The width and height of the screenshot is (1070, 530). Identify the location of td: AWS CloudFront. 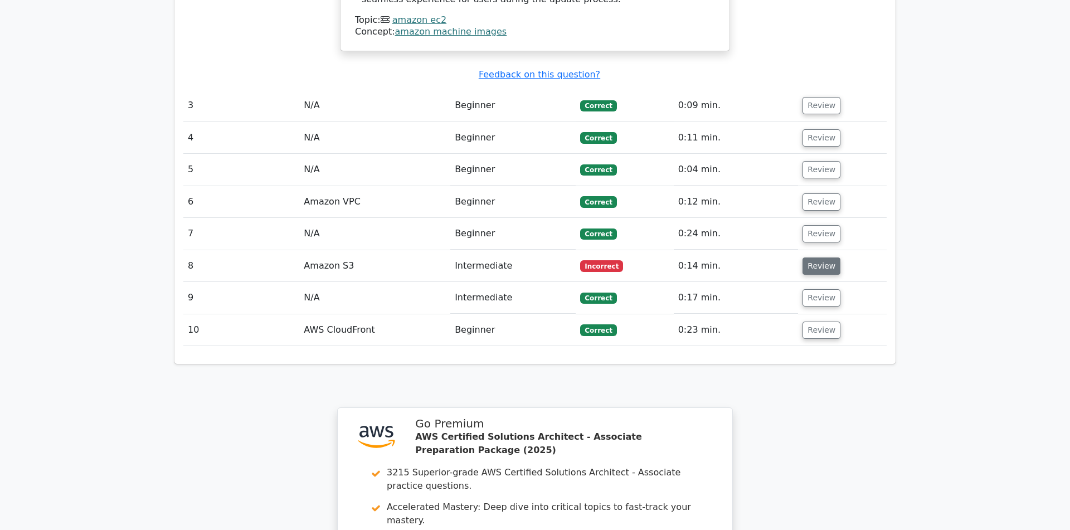
(374, 330).